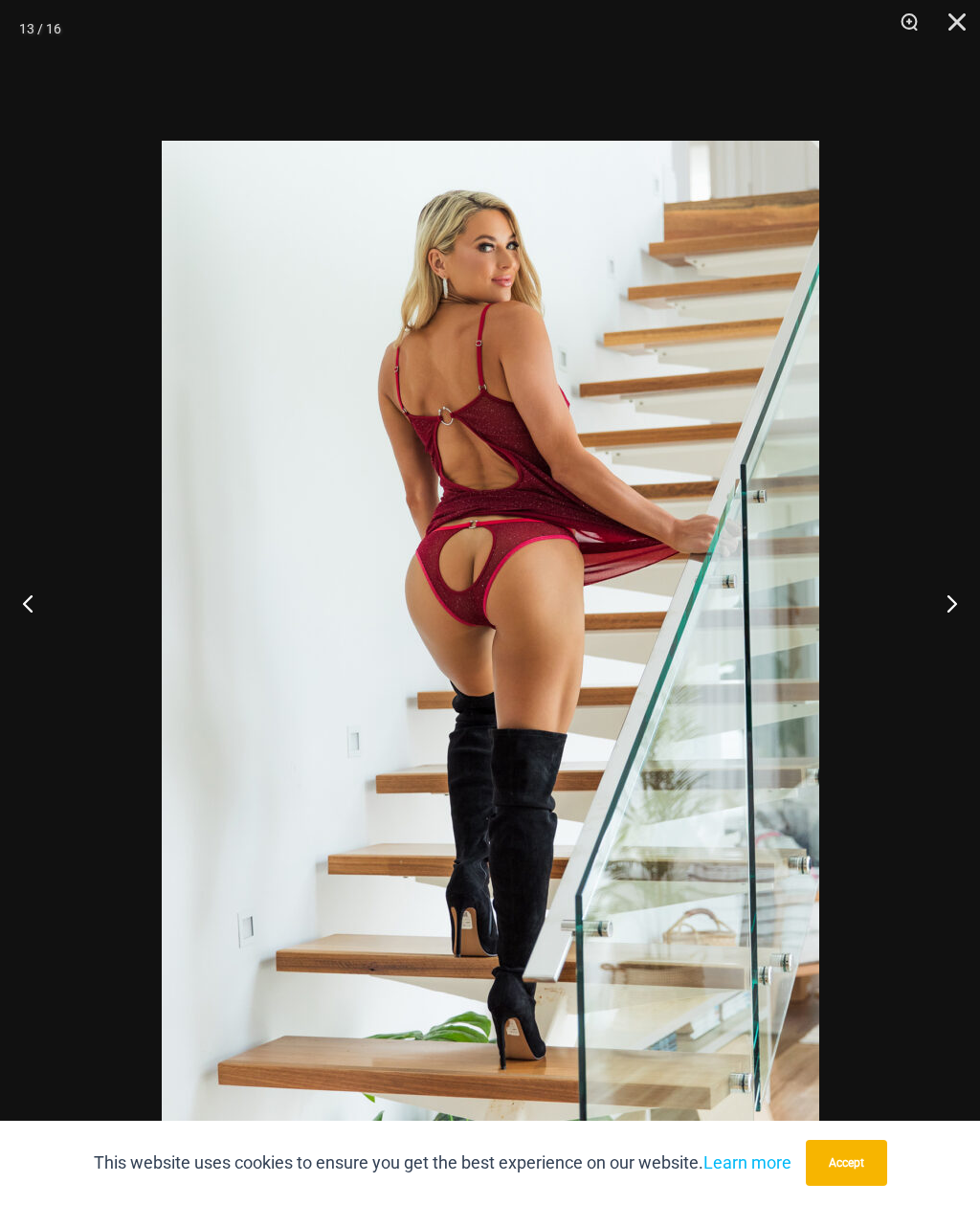 This screenshot has width=980, height=1205. I want to click on button: Next, so click(944, 603).